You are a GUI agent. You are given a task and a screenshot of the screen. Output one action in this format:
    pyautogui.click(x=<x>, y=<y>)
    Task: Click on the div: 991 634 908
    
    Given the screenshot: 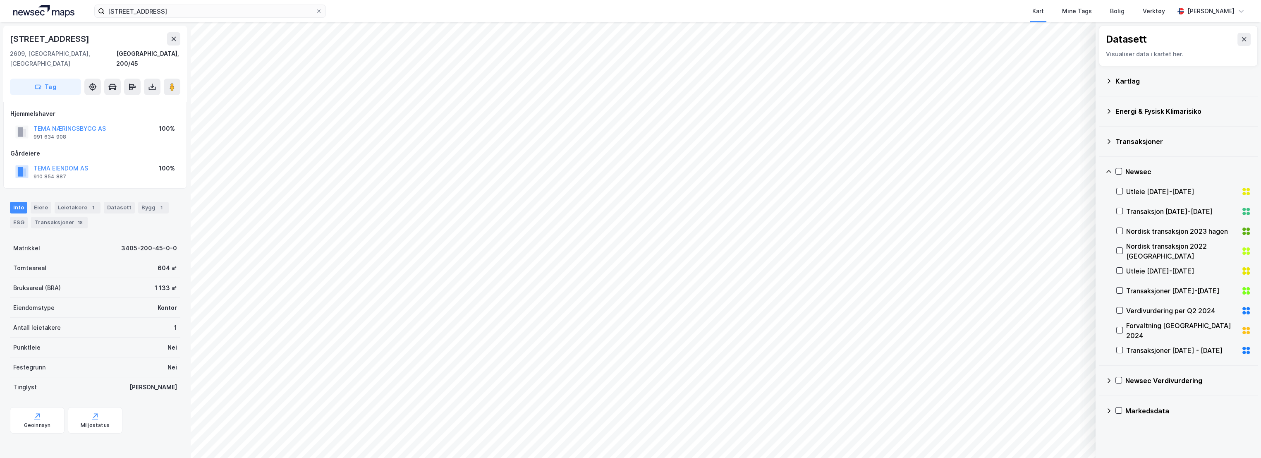 What is the action you would take?
    pyautogui.click(x=50, y=137)
    